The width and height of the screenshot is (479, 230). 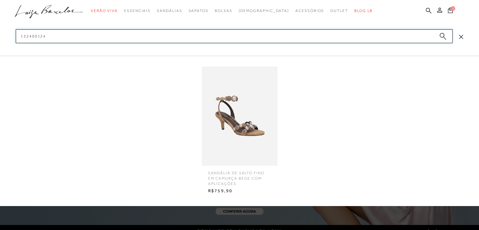 What do you see at coordinates (198, 11) in the screenshot?
I see `span: Sapatos` at bounding box center [198, 11].